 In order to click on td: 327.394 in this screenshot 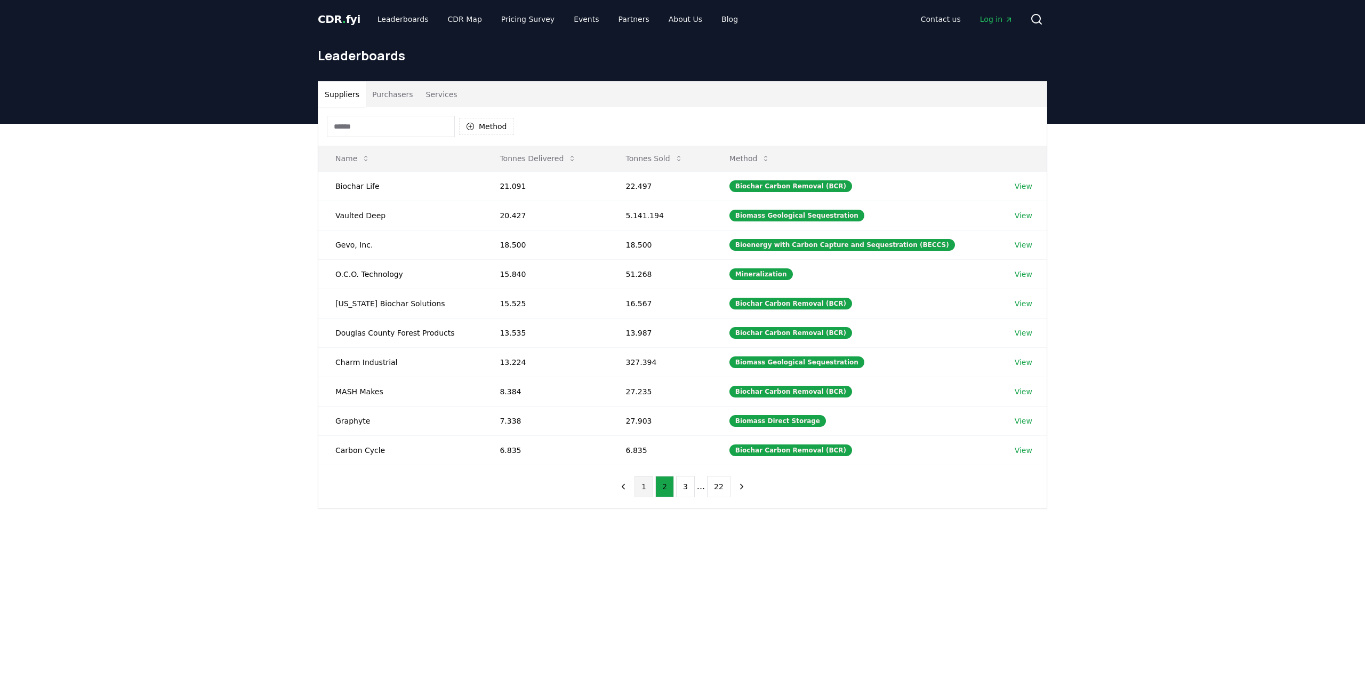, I will do `click(661, 362)`.